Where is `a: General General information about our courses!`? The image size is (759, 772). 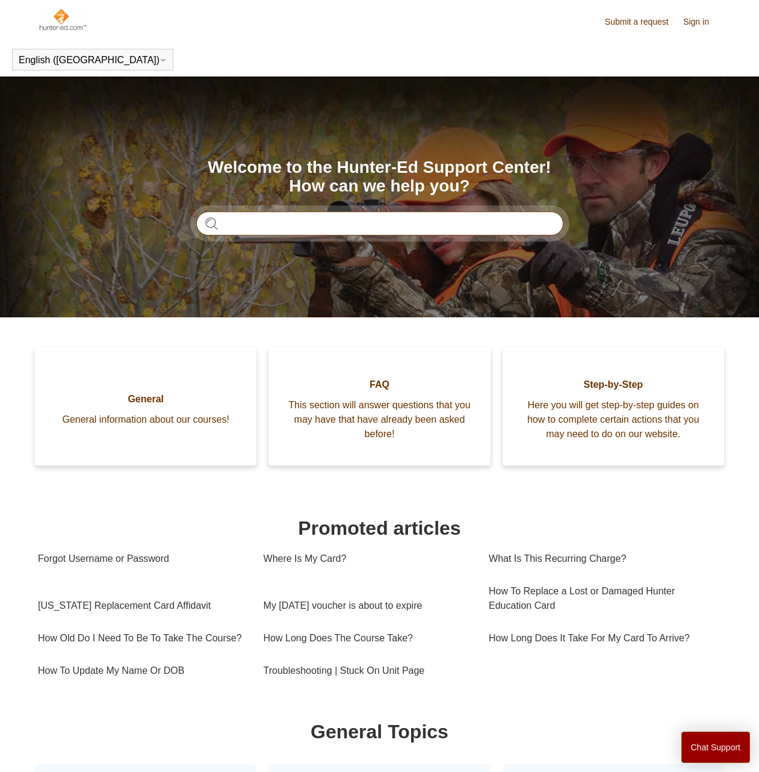 a: General General information about our courses! is located at coordinates (146, 406).